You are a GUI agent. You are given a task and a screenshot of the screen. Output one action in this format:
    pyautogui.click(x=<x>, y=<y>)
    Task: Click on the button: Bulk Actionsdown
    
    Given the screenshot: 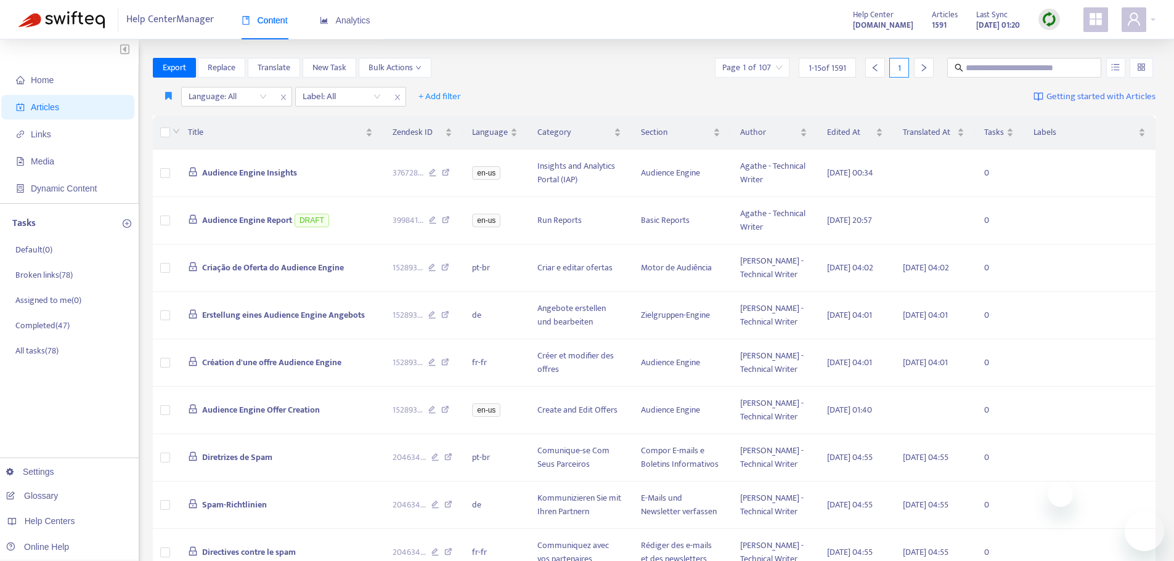 What is the action you would take?
    pyautogui.click(x=395, y=68)
    